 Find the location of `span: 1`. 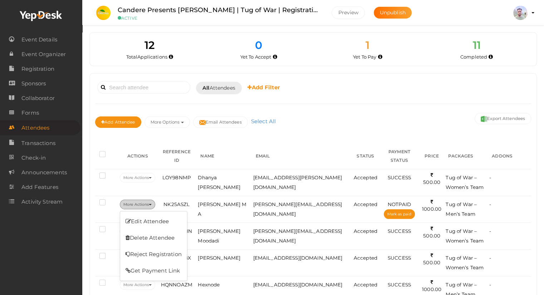

span: 1 is located at coordinates (367, 45).